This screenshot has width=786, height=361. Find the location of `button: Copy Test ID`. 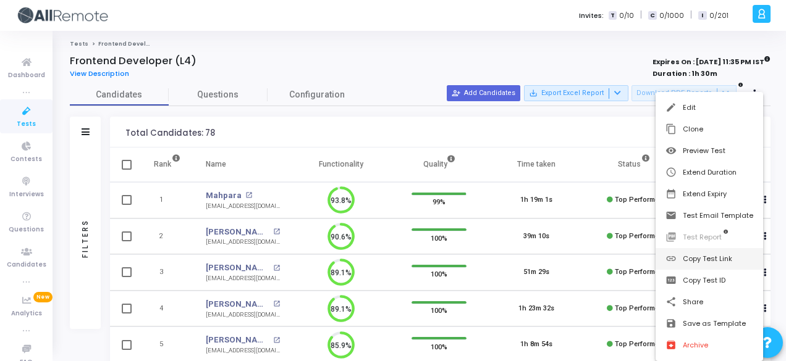

button: Copy Test ID is located at coordinates (709, 280).